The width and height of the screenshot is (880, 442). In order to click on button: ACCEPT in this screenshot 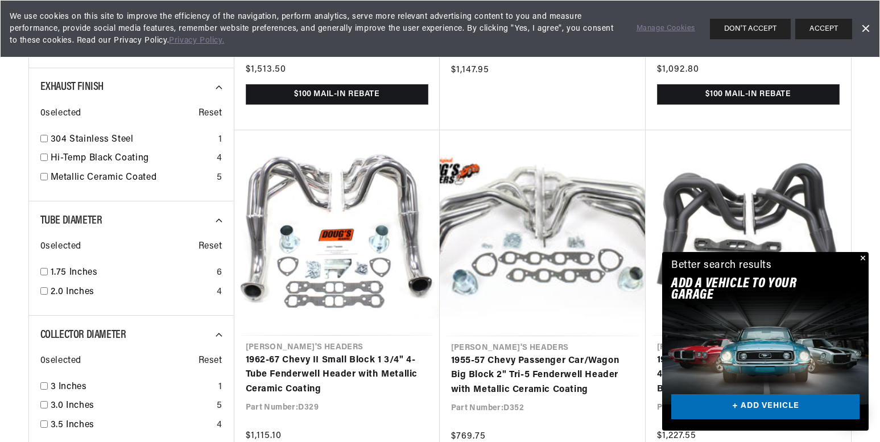, I will do `click(823, 29)`.